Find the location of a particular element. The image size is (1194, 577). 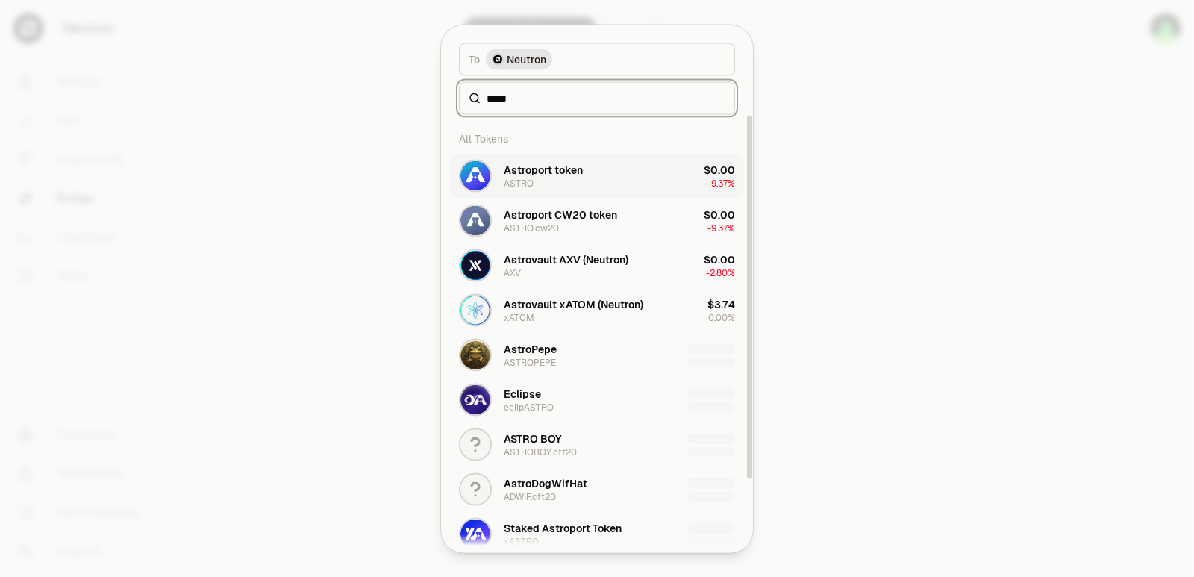

img: xASTRO Logo is located at coordinates (475, 534).